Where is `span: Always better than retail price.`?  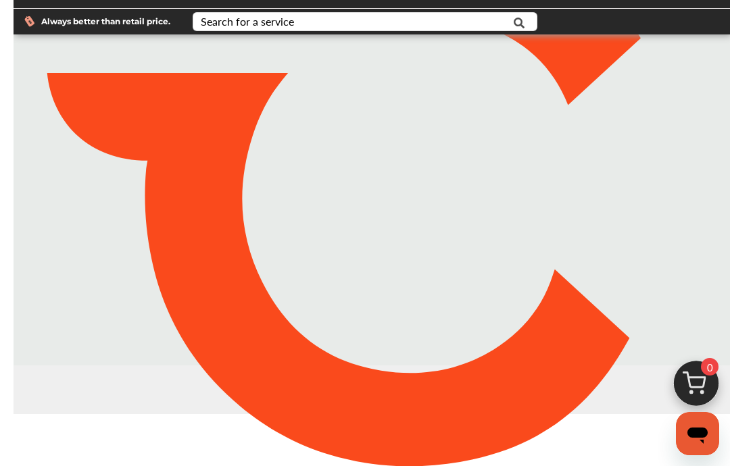 span: Always better than retail price. is located at coordinates (105, 22).